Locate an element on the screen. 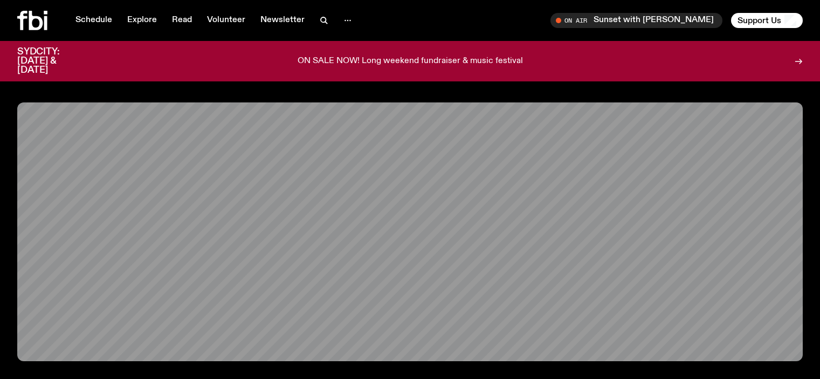 The image size is (820, 379). span: Support Us is located at coordinates (759, 20).